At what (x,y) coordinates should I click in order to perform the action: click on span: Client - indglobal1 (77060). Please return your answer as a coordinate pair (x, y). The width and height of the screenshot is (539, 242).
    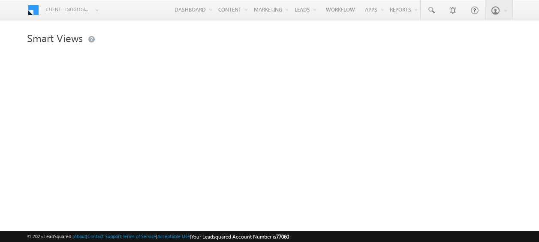
    Looking at the image, I should click on (68, 9).